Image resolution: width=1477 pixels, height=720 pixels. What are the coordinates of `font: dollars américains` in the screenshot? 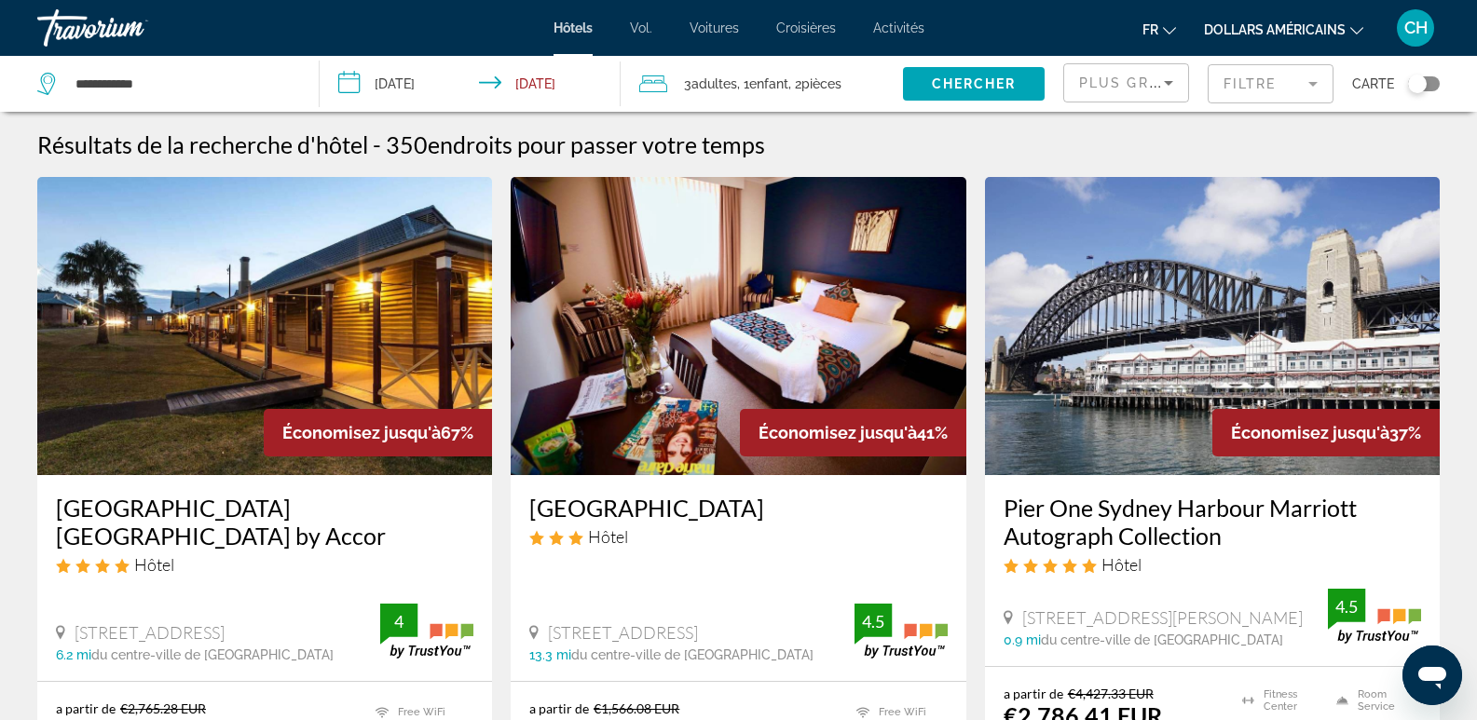 It's located at (1275, 30).